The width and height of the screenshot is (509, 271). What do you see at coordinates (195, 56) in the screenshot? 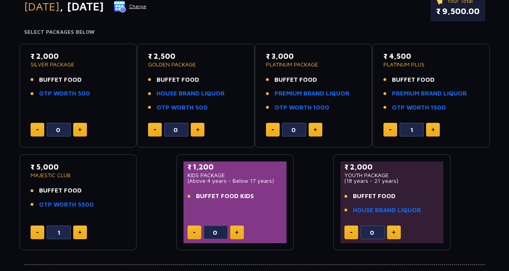
I see `p: ₹ 2,500` at bounding box center [195, 56].